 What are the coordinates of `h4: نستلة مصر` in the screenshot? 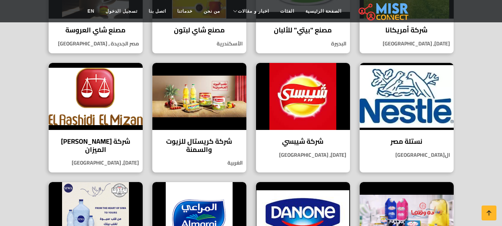 It's located at (406, 141).